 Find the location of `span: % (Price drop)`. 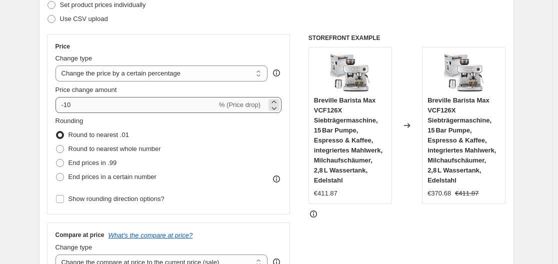

span: % (Price drop) is located at coordinates (239, 104).